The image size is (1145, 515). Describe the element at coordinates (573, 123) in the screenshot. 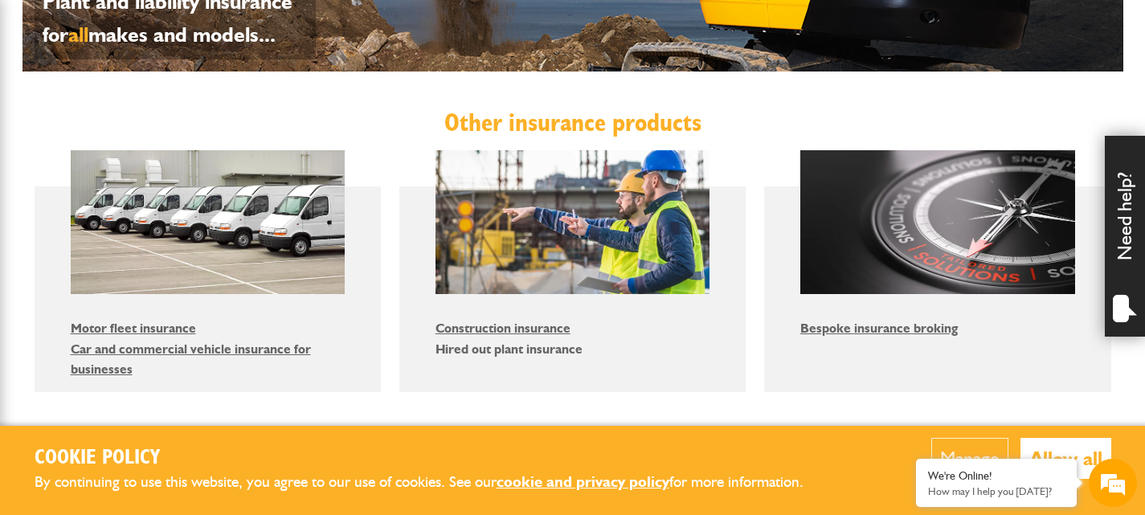

I see `h2: Other insurance products` at that location.